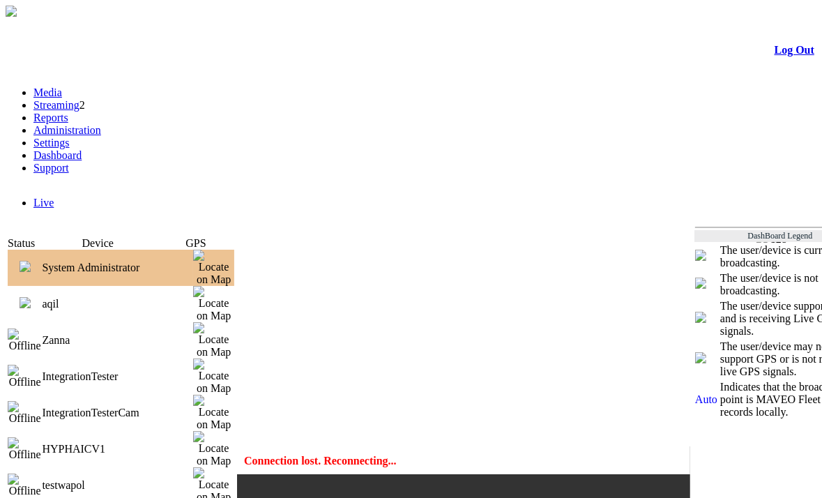 The height and width of the screenshot is (498, 822). I want to click on a: Media, so click(47, 92).